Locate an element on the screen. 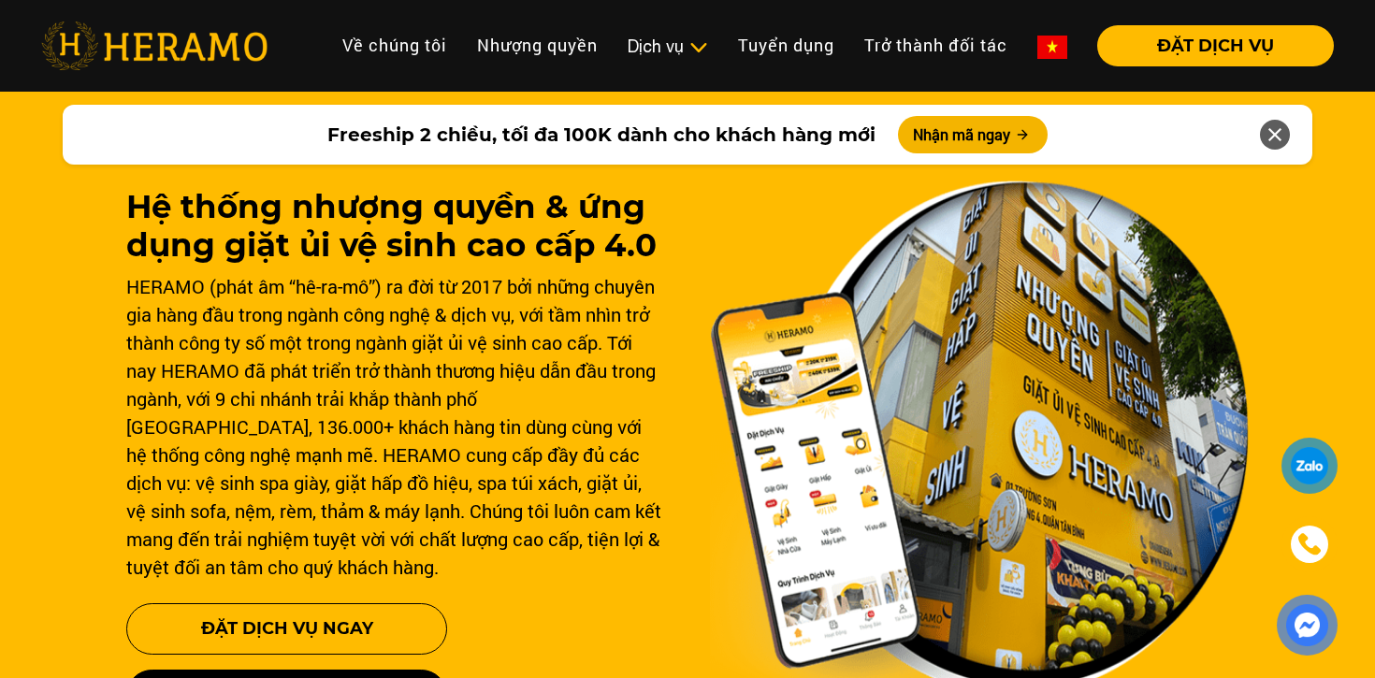 Image resolution: width=1375 pixels, height=678 pixels. span: Freeship 2 chiều, tối đa 100K dành cho khách hàng mới is located at coordinates (602, 135).